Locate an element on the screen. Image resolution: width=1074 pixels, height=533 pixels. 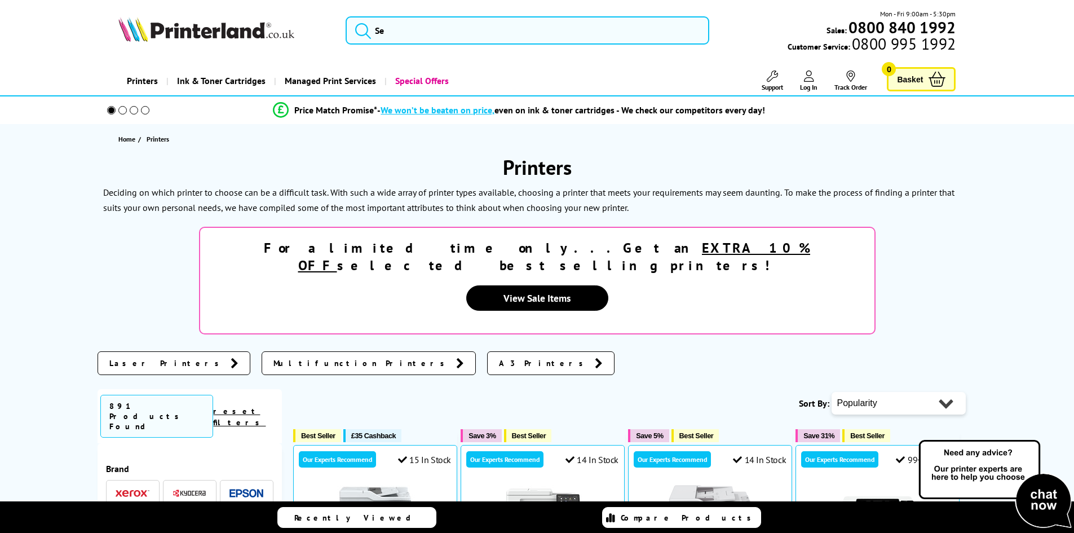
span: 891 Products Found is located at coordinates (157, 416).